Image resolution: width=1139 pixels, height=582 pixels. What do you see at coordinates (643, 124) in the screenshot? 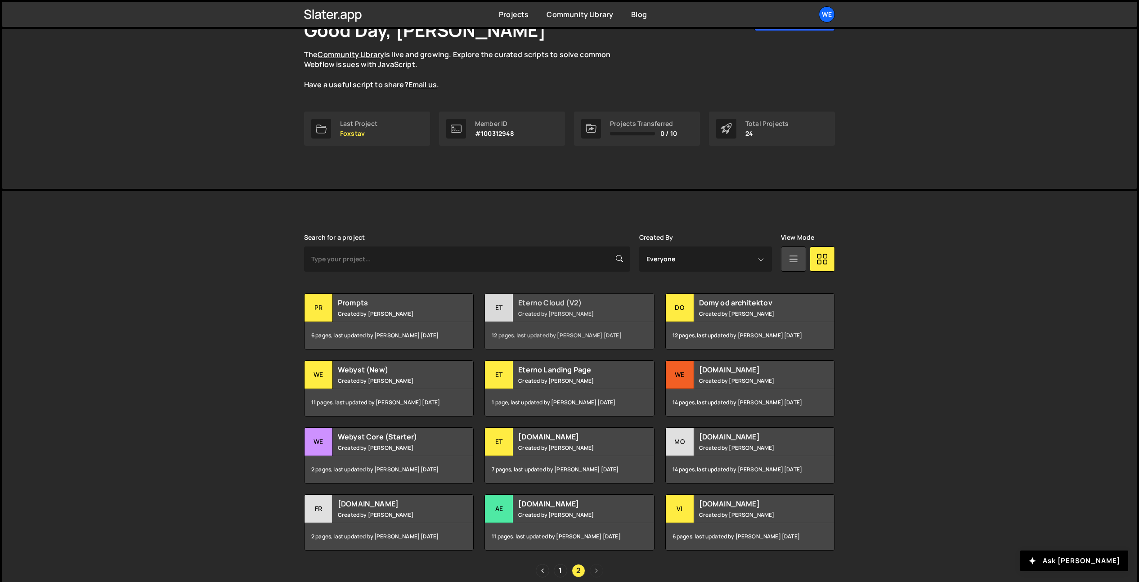
I see `div: Projects Transferred` at bounding box center [643, 124].